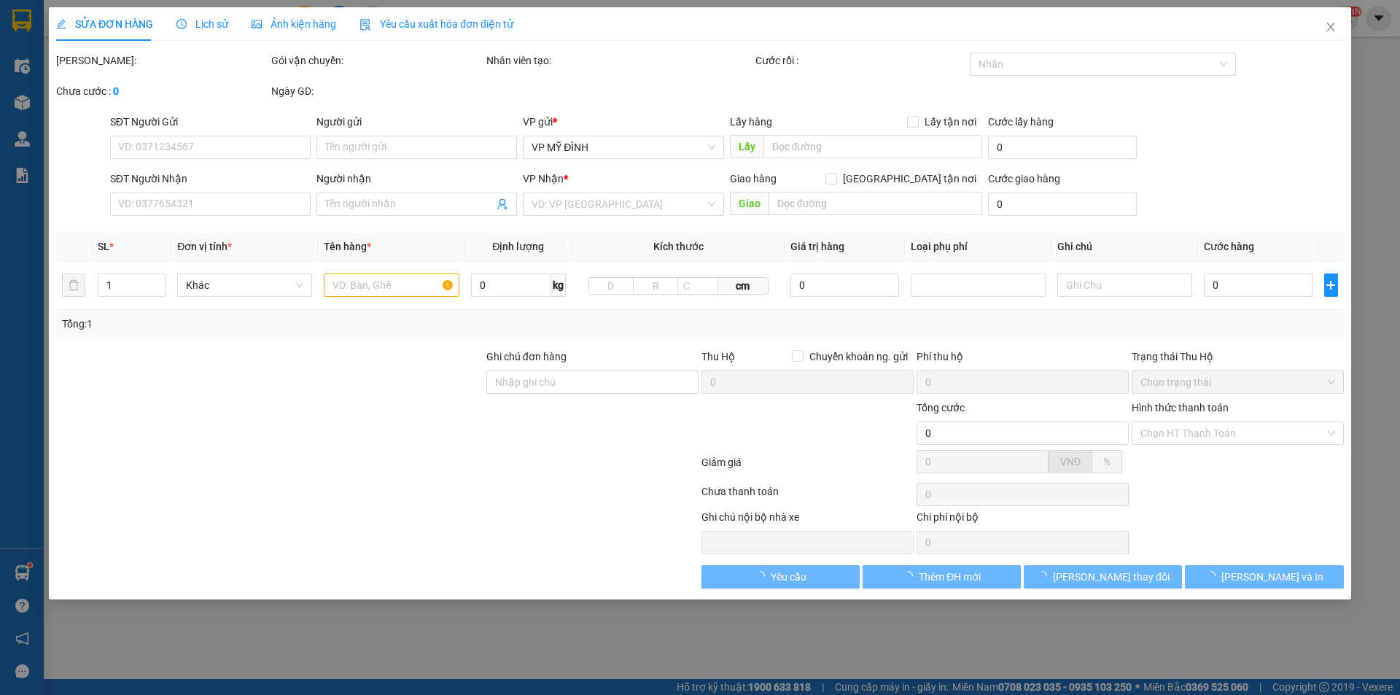  What do you see at coordinates (104, 24) in the screenshot?
I see `span: SỬA ĐƠN HÀNG` at bounding box center [104, 24].